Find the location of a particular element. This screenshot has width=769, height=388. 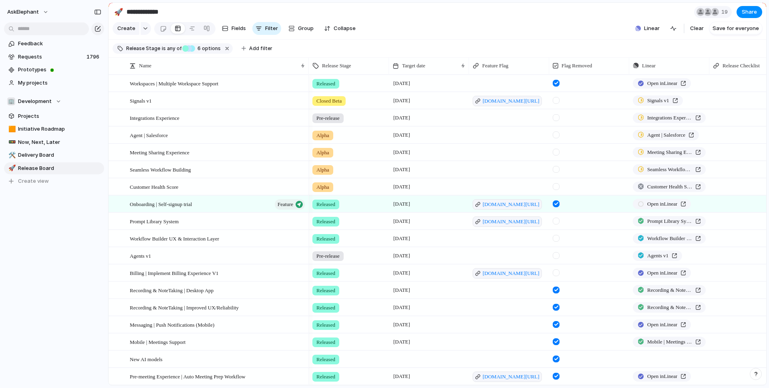

span: Release Stage is located at coordinates (143, 48).